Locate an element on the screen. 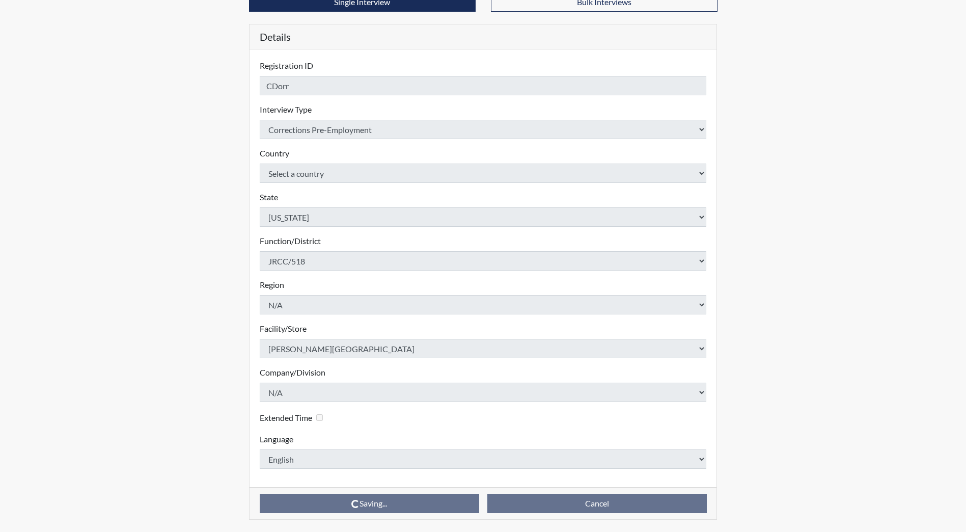 Image resolution: width=966 pixels, height=532 pixels. h5: Details is located at coordinates (483, 37).